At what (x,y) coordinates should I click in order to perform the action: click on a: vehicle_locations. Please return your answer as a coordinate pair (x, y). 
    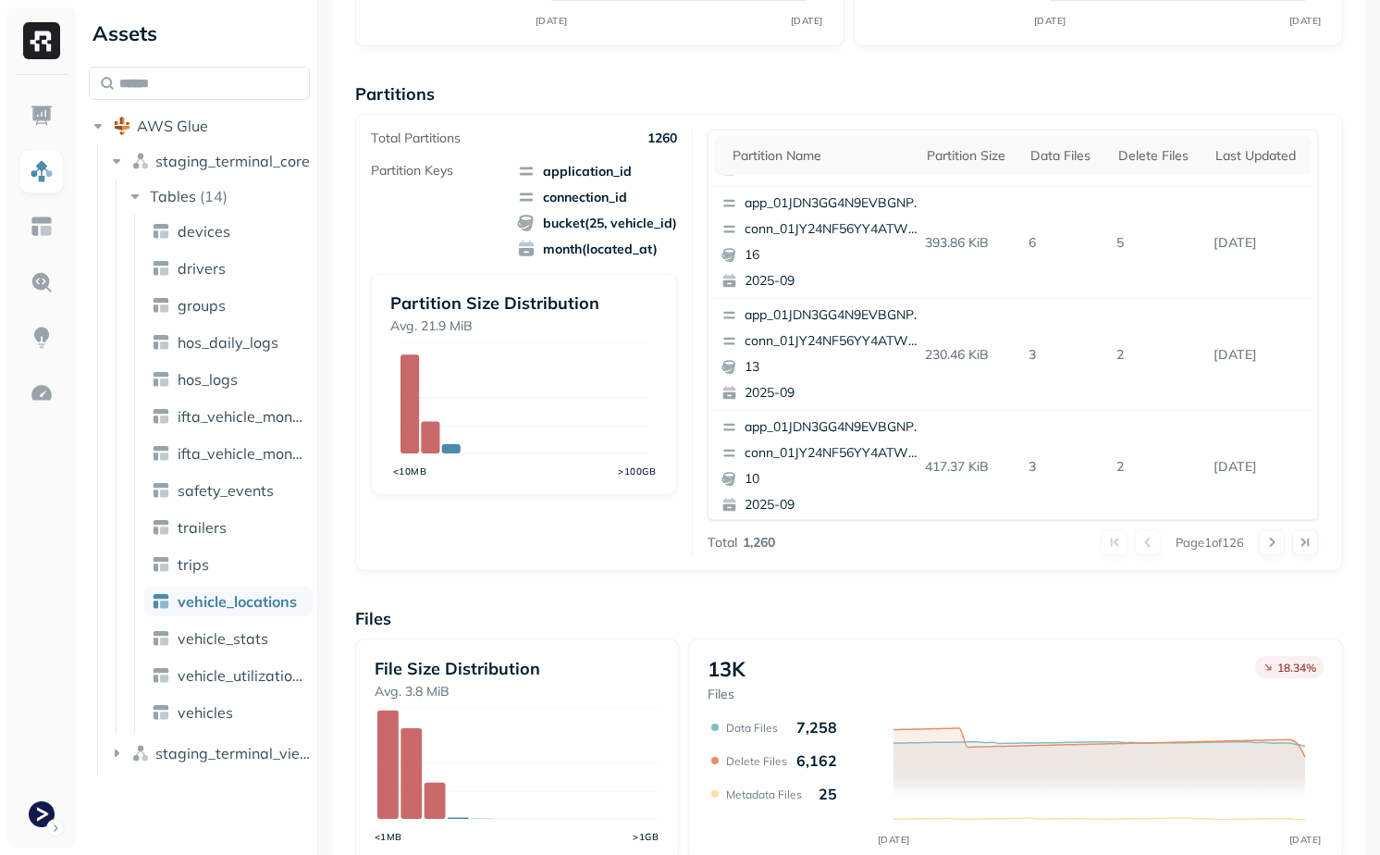
    Looking at the image, I should click on (228, 601).